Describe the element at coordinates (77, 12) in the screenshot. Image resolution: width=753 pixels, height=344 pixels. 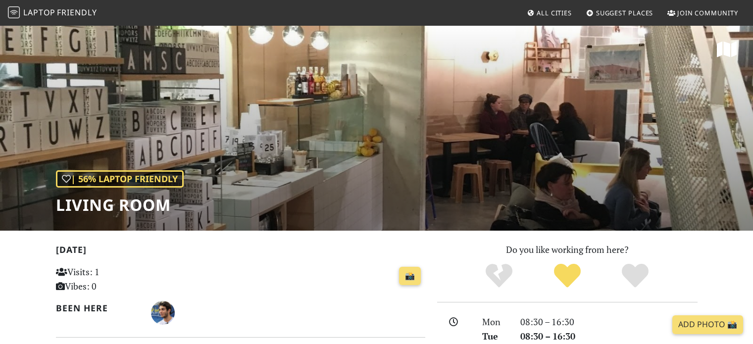
I see `span: Friendly` at that location.